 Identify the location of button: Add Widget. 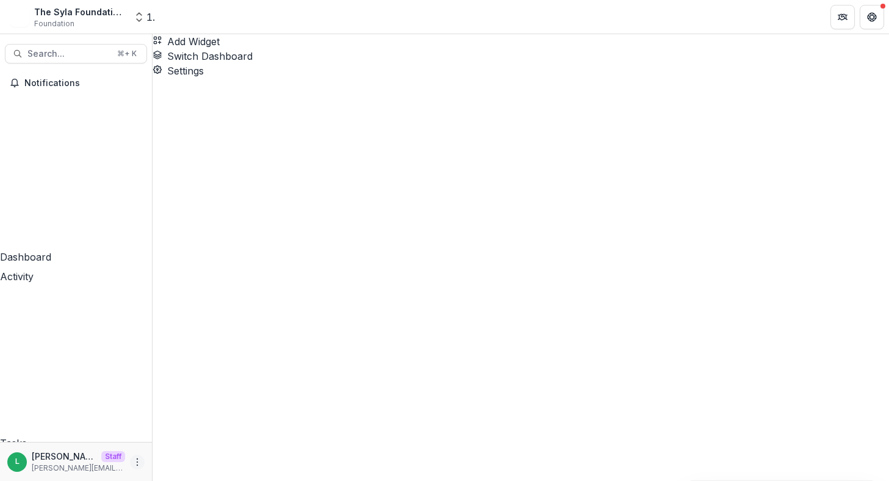
(186, 42).